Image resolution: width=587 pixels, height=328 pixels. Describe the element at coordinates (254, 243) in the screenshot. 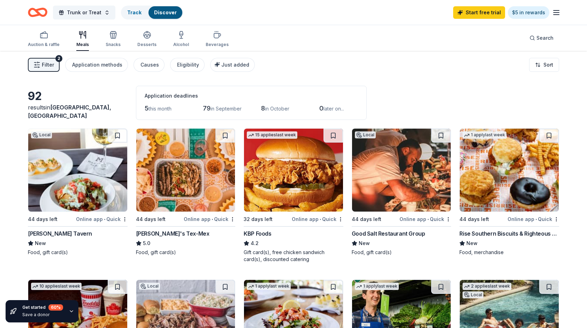

I see `span: 4.2` at that location.